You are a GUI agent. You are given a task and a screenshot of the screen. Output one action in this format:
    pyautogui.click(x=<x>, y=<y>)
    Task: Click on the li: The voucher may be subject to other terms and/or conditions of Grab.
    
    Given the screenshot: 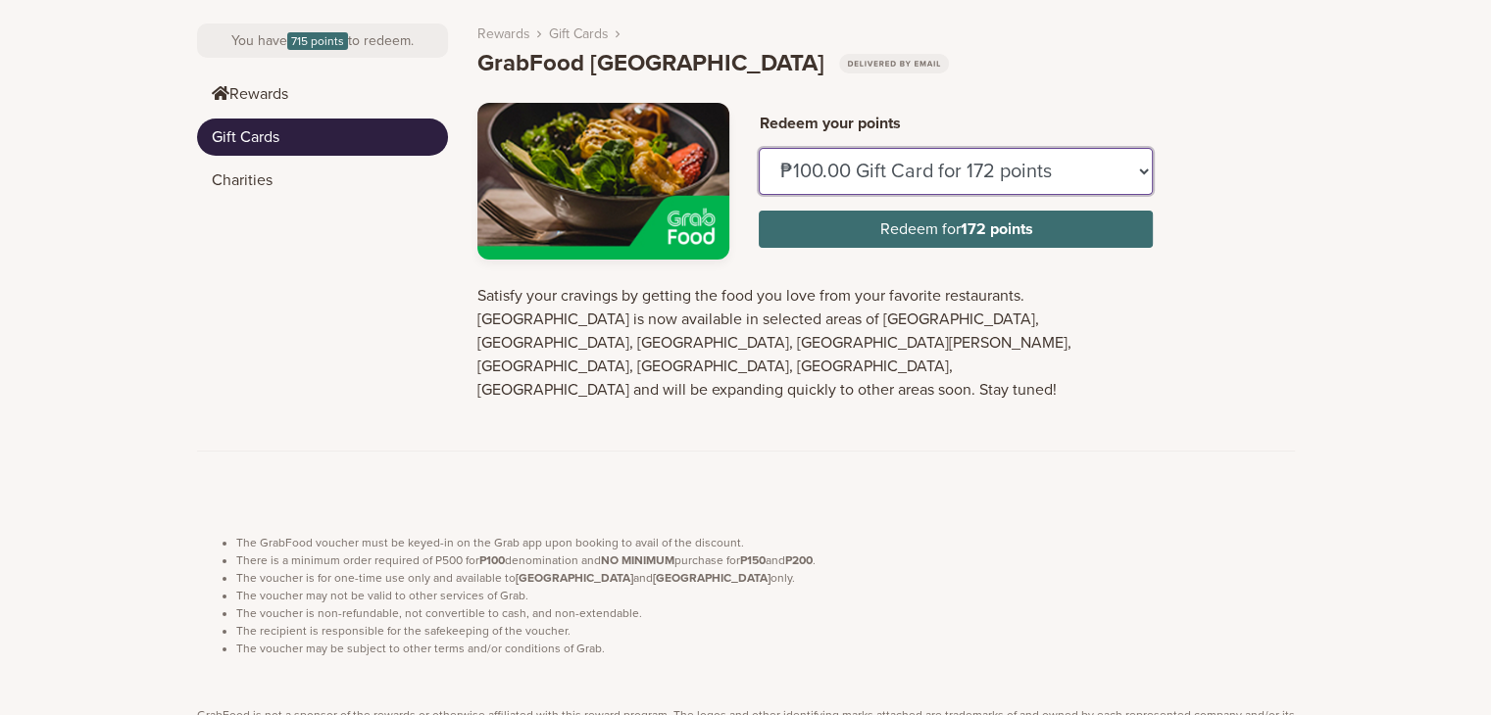 What is the action you would take?
    pyautogui.click(x=765, y=649)
    